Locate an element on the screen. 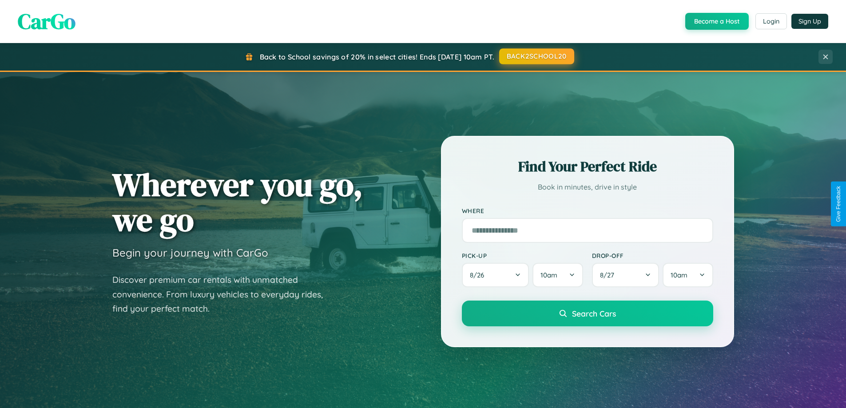  label: Drop-off is located at coordinates (652, 255).